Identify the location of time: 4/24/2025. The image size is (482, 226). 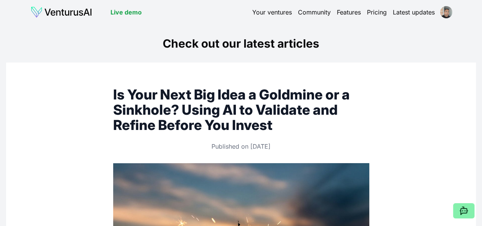
(260, 146).